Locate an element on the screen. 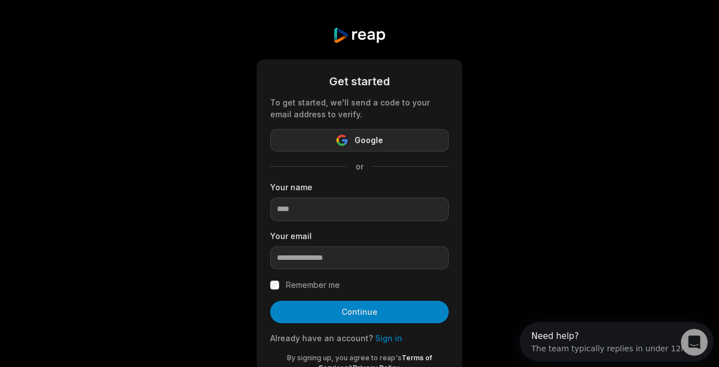  div: Need help? is located at coordinates (89, 14).